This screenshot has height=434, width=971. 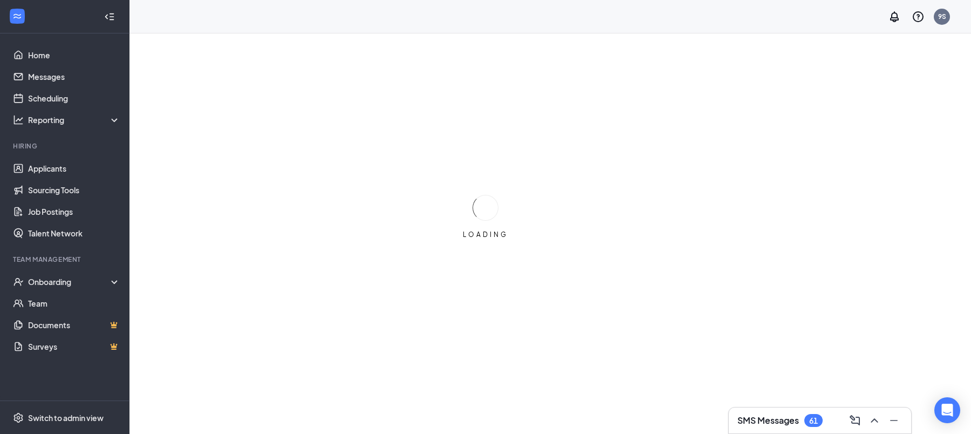 What do you see at coordinates (942, 16) in the screenshot?
I see `div: 9S` at bounding box center [942, 16].